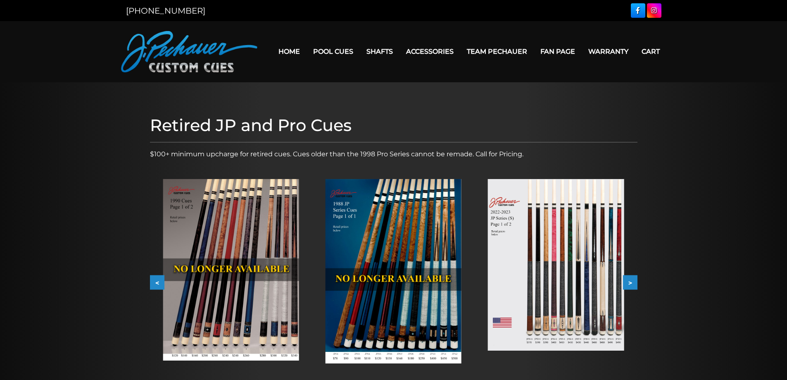 This screenshot has width=787, height=380. What do you see at coordinates (289, 51) in the screenshot?
I see `a: Home` at bounding box center [289, 51].